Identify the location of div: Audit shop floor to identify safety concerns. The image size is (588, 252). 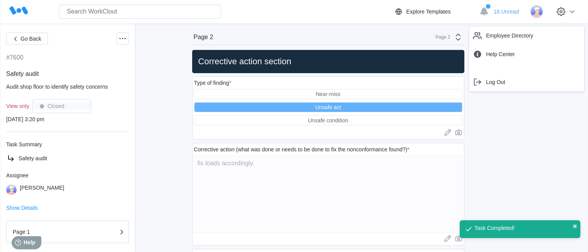
(67, 87).